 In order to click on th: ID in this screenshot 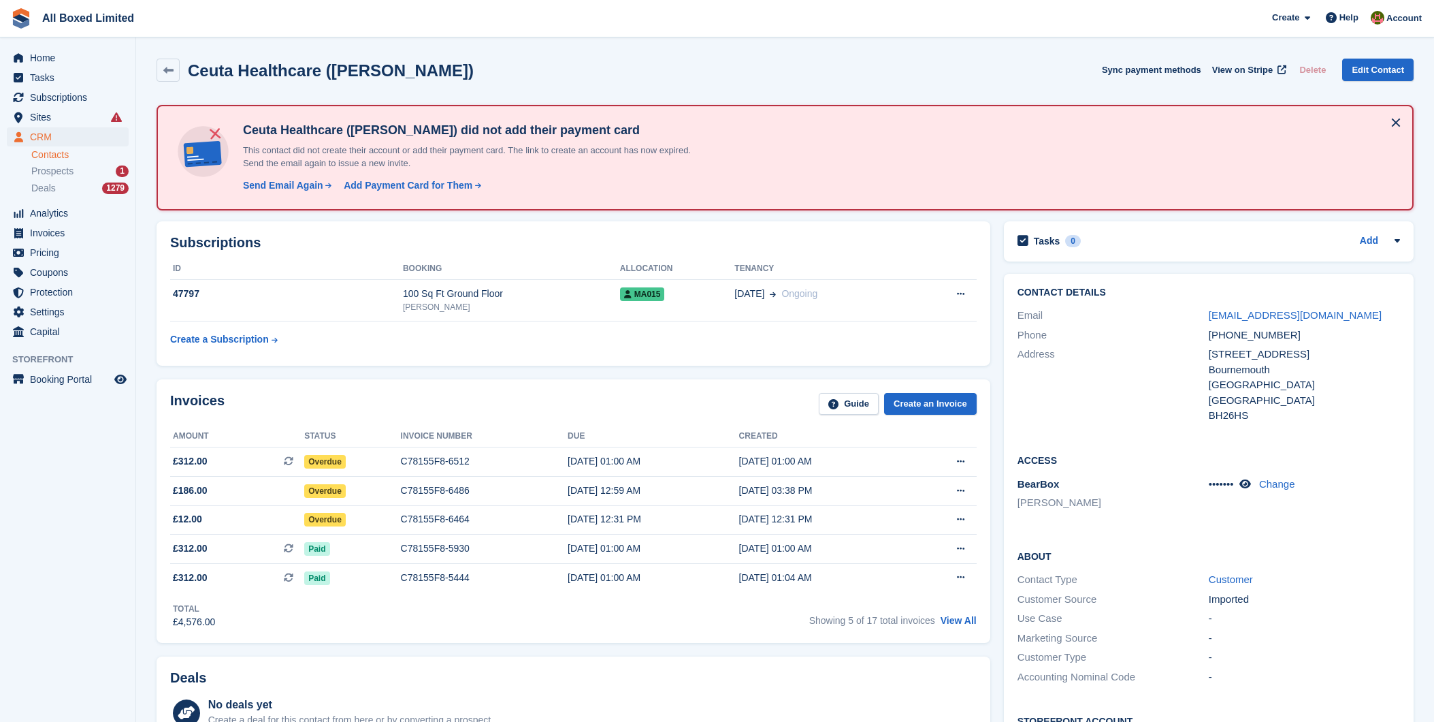, I will do `click(287, 269)`.